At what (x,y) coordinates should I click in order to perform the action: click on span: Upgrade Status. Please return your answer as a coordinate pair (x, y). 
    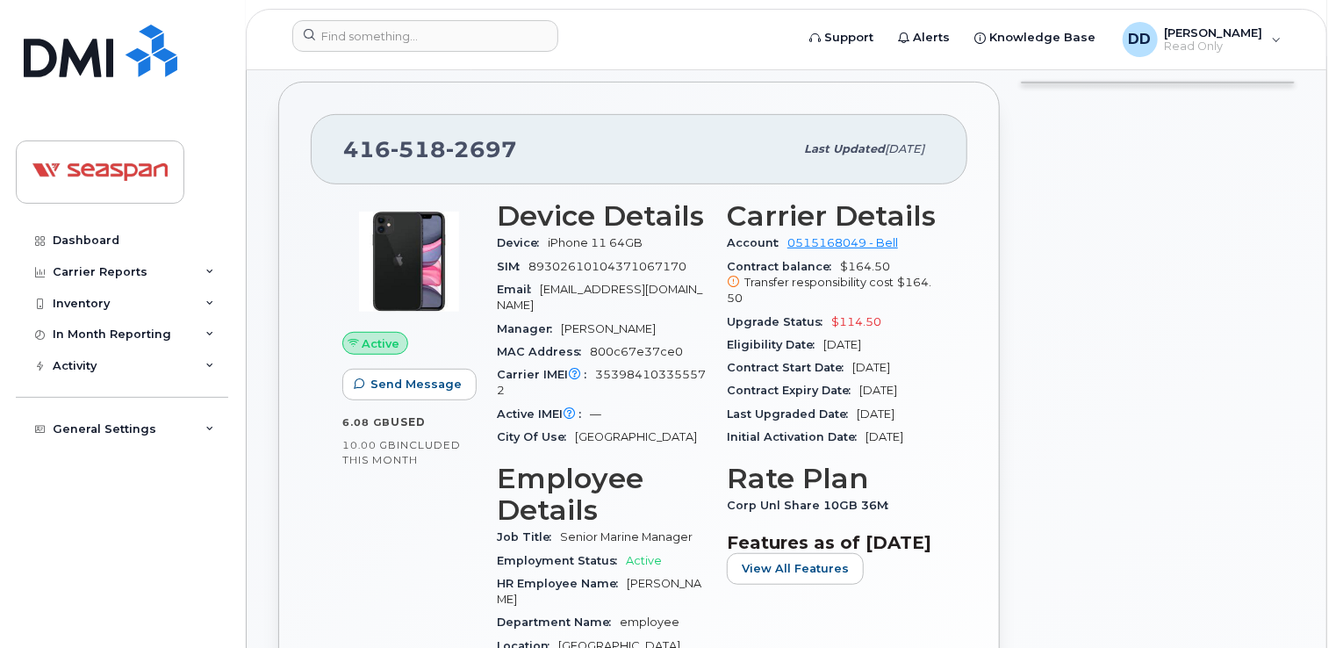
    Looking at the image, I should click on (779, 321).